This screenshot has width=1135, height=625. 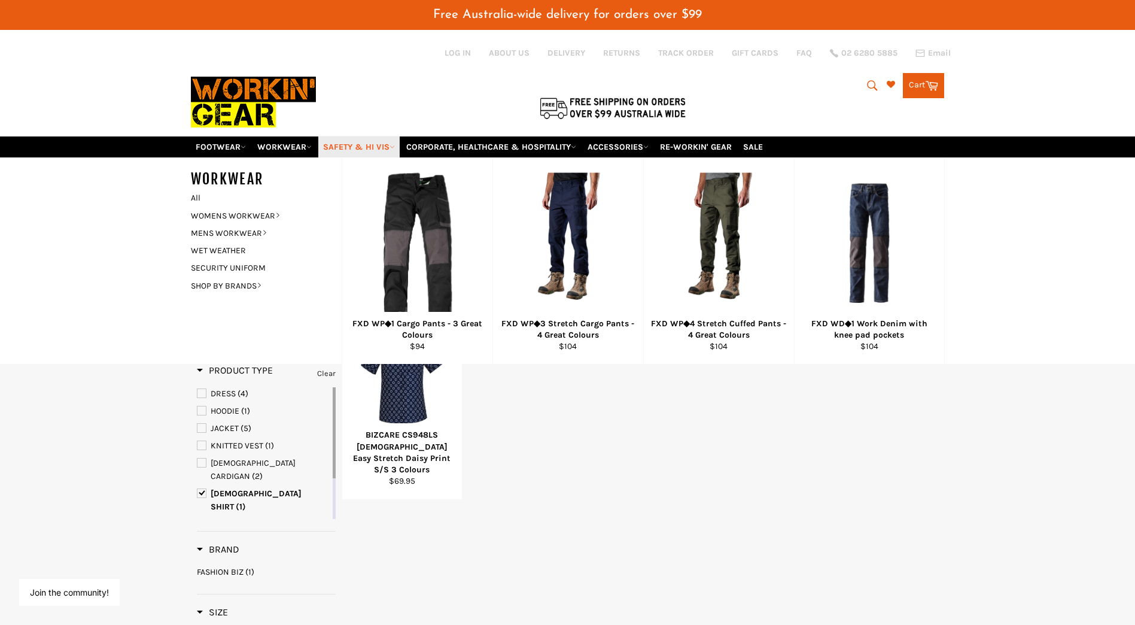 What do you see at coordinates (417, 346) in the screenshot?
I see `div: $94` at bounding box center [417, 346].